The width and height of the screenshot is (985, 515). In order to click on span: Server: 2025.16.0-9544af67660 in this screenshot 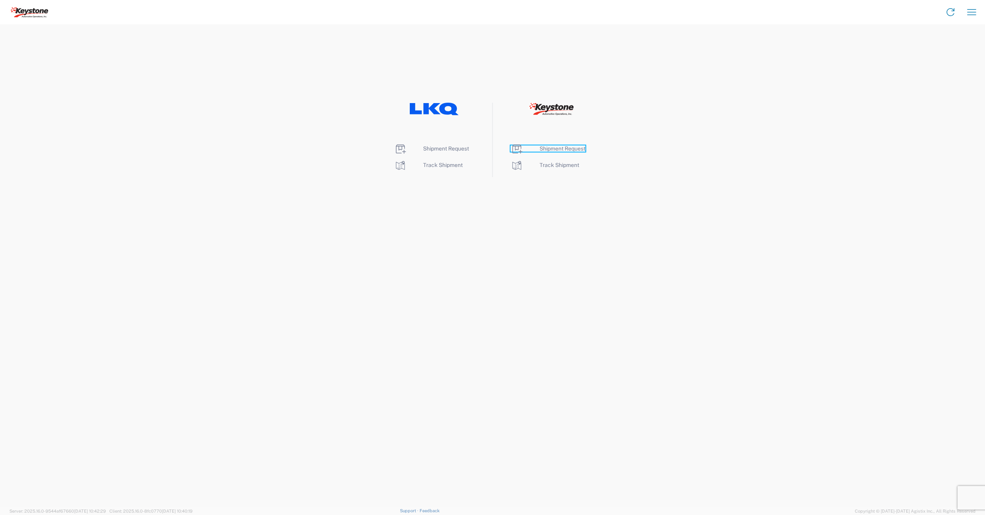, I will do `click(58, 511)`.